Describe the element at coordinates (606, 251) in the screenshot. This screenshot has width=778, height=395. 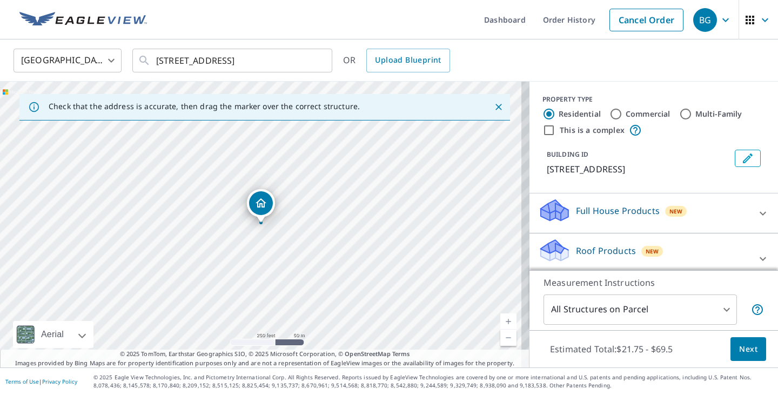
I see `p: Roof Products` at that location.